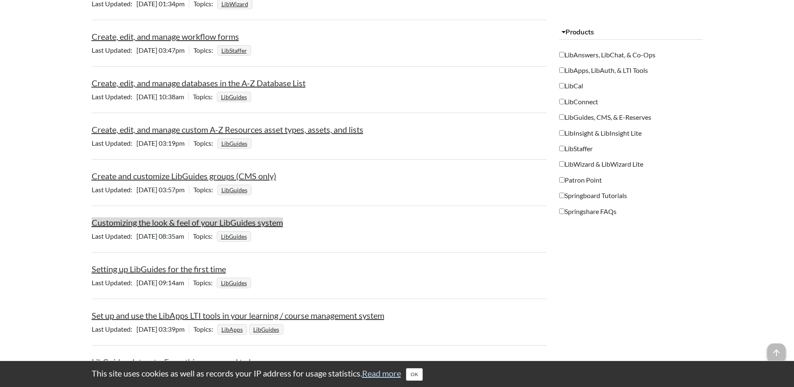  I want to click on label: LibCal, so click(571, 86).